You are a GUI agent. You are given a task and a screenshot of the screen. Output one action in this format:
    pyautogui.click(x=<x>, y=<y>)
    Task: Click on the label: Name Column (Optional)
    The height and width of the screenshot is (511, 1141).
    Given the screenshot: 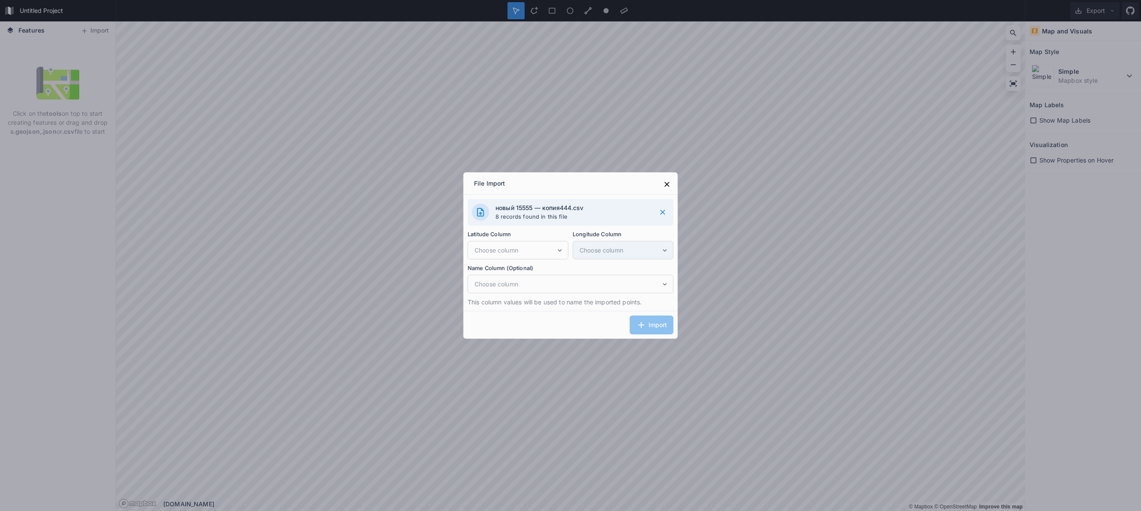 What is the action you would take?
    pyautogui.click(x=570, y=268)
    